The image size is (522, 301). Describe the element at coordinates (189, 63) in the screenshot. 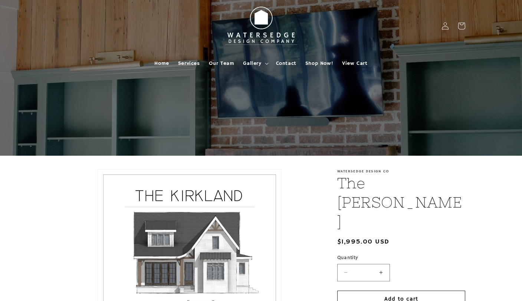

I see `span: Services` at that location.